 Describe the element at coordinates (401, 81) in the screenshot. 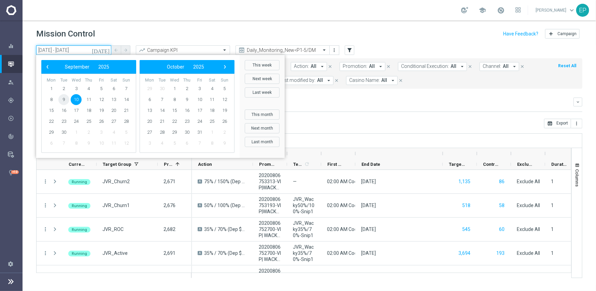

I see `button: close` at that location.